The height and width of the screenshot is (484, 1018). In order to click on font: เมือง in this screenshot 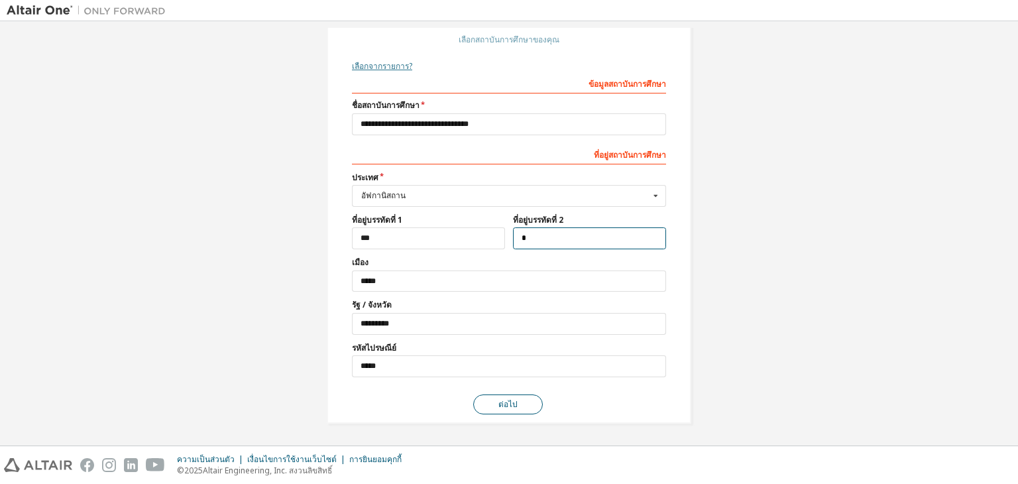, I will do `click(360, 262)`.